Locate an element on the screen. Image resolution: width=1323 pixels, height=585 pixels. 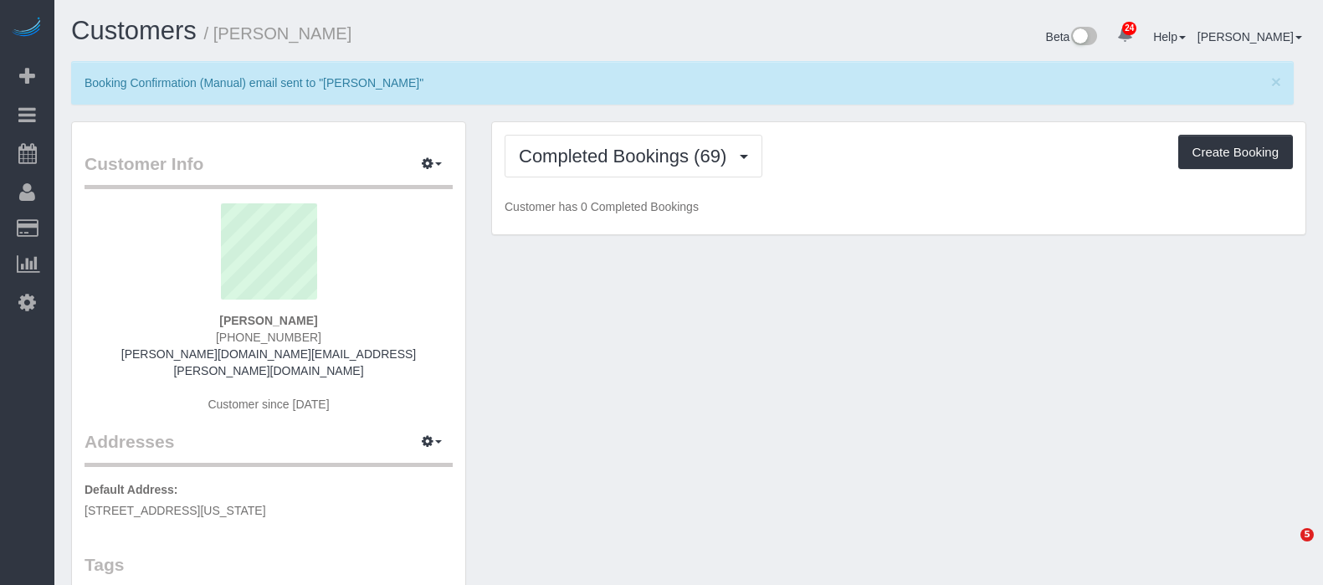
a: 24 is located at coordinates (1125, 35).